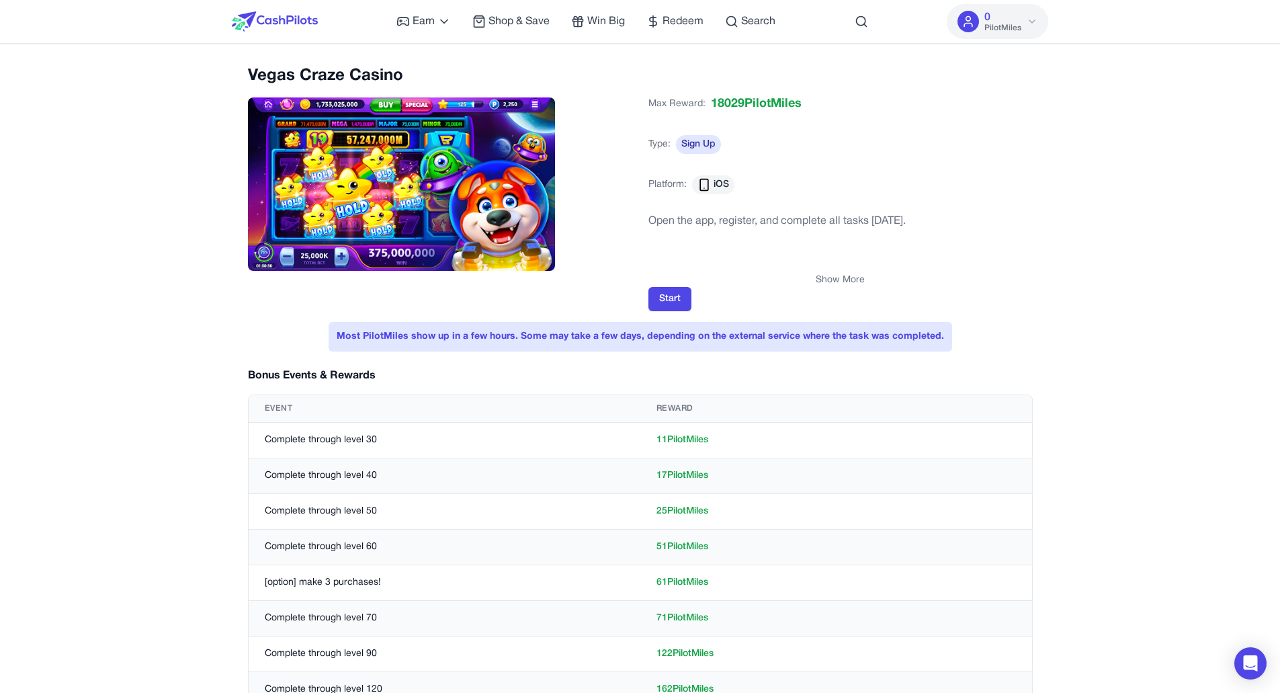 This screenshot has height=693, width=1280. What do you see at coordinates (444, 654) in the screenshot?
I see `td: Complete through level 90` at bounding box center [444, 654].